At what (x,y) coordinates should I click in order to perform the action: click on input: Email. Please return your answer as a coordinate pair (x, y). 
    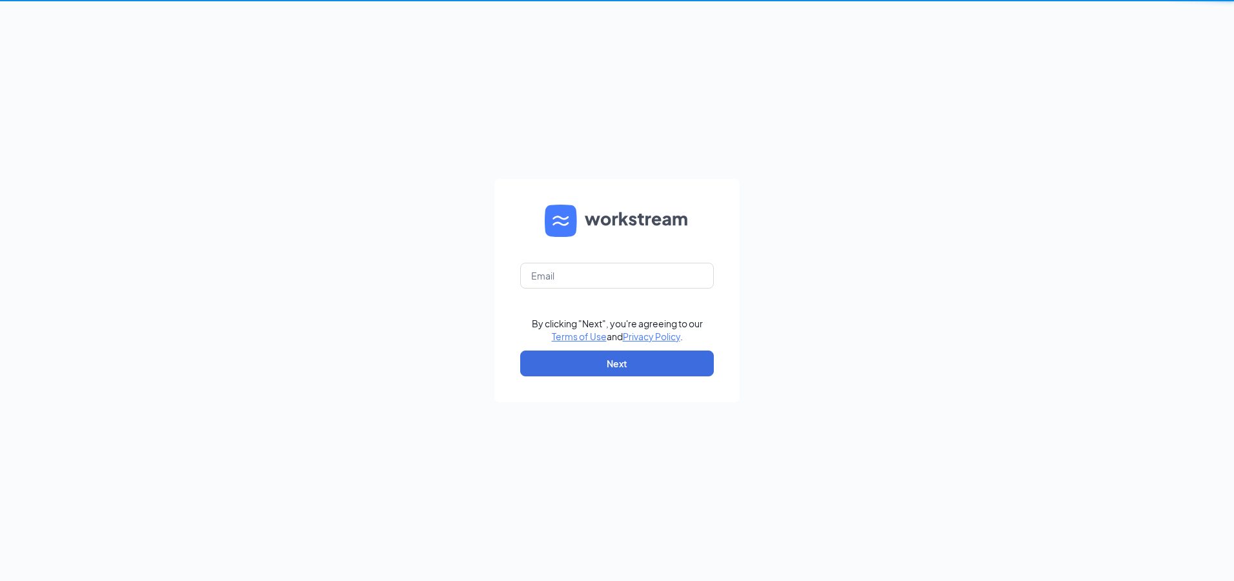
    Looking at the image, I should click on (617, 276).